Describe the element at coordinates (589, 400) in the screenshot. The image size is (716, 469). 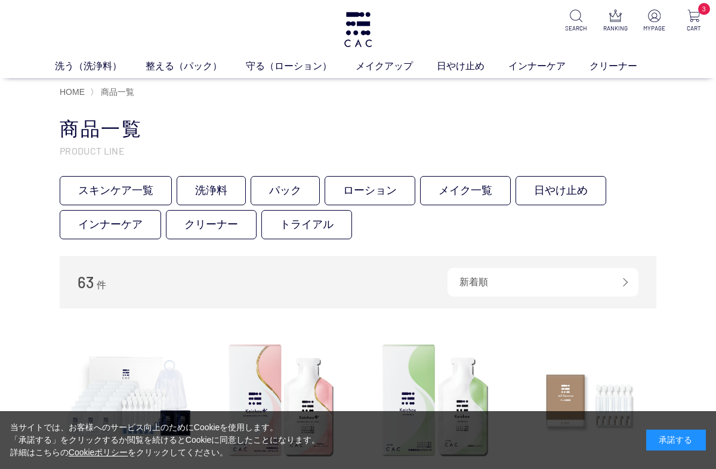
I see `a: ＣＡＣジェル美容液 お試しサイズ（１袋）` at that location.